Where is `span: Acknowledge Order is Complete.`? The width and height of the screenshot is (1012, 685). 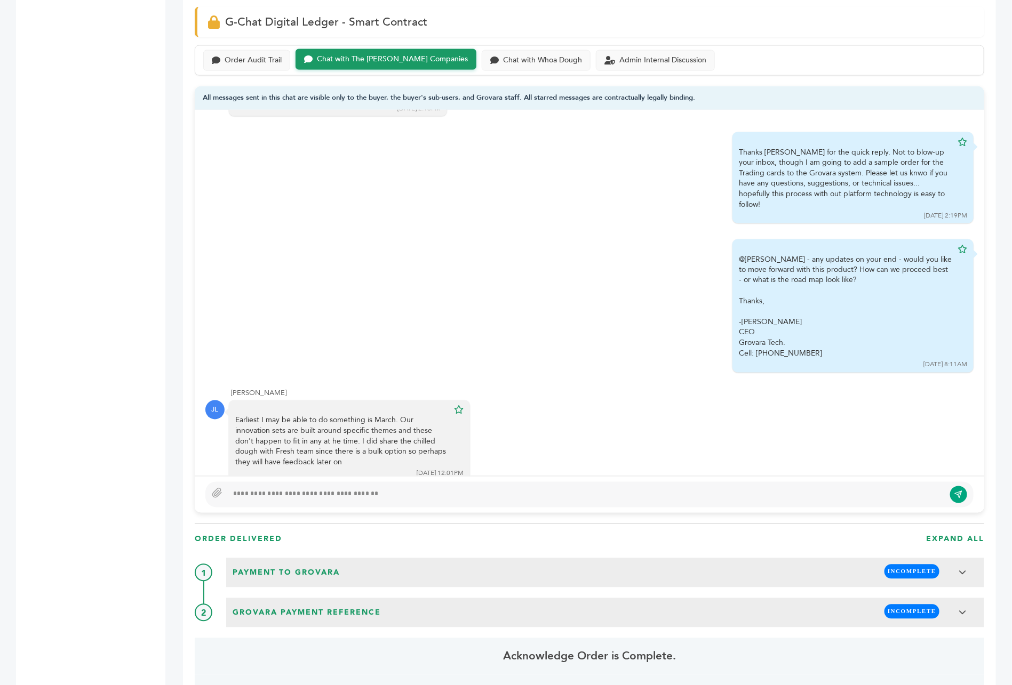
span: Acknowledge Order is Complete. is located at coordinates (589, 657).